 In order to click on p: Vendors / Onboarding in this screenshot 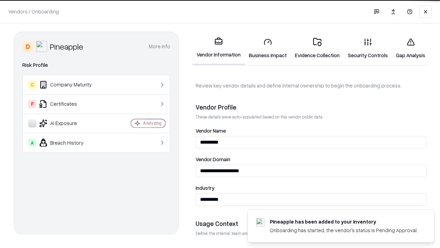, I will do `click(33, 11)`.